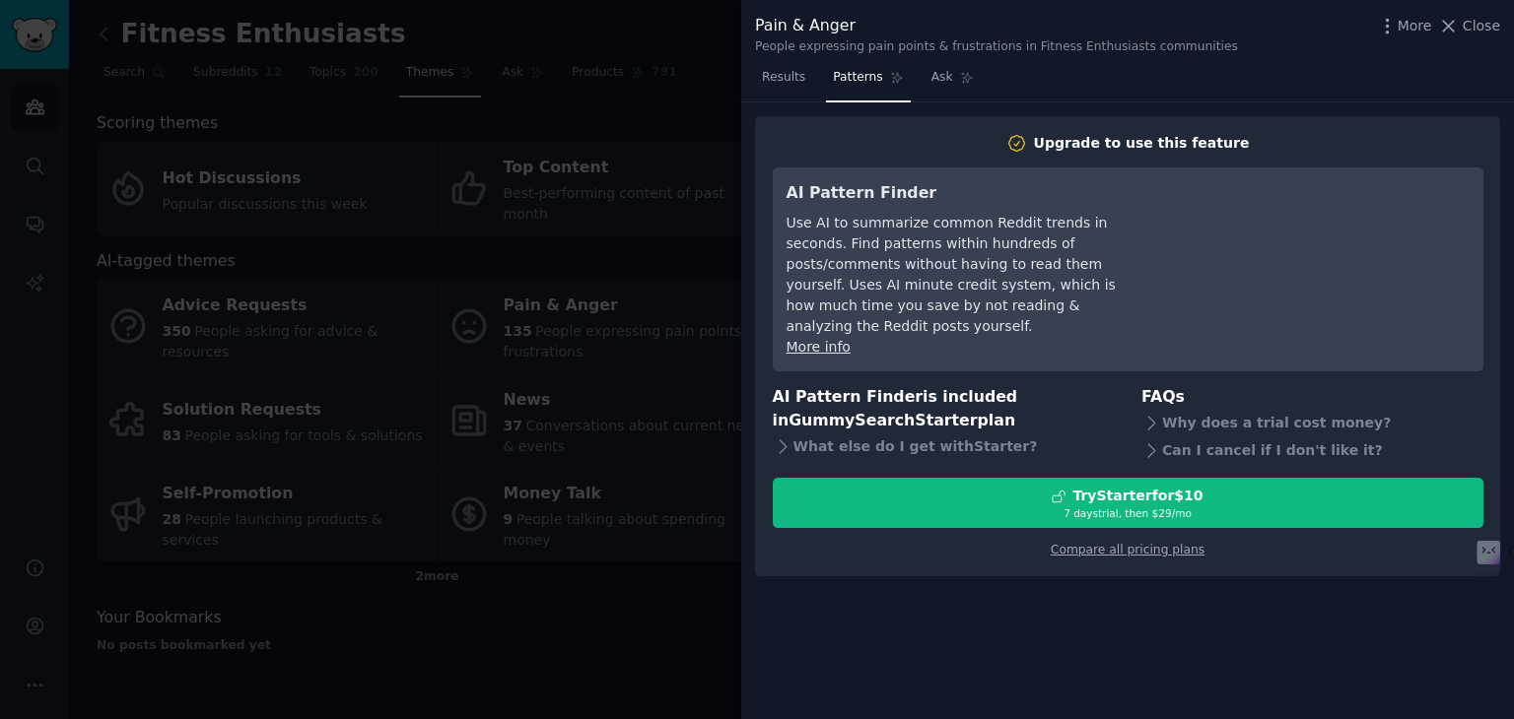  What do you see at coordinates (882, 420) in the screenshot?
I see `span: GummySearch Starter` at bounding box center [882, 420].